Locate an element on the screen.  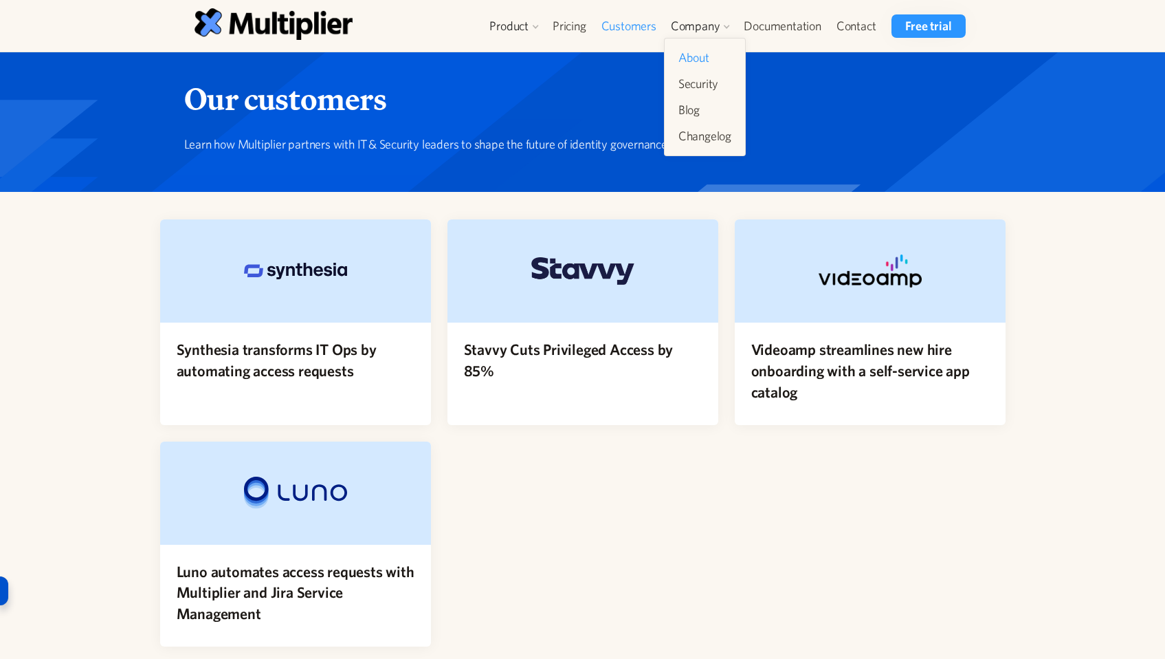
h1: Our customers is located at coordinates (577, 99).